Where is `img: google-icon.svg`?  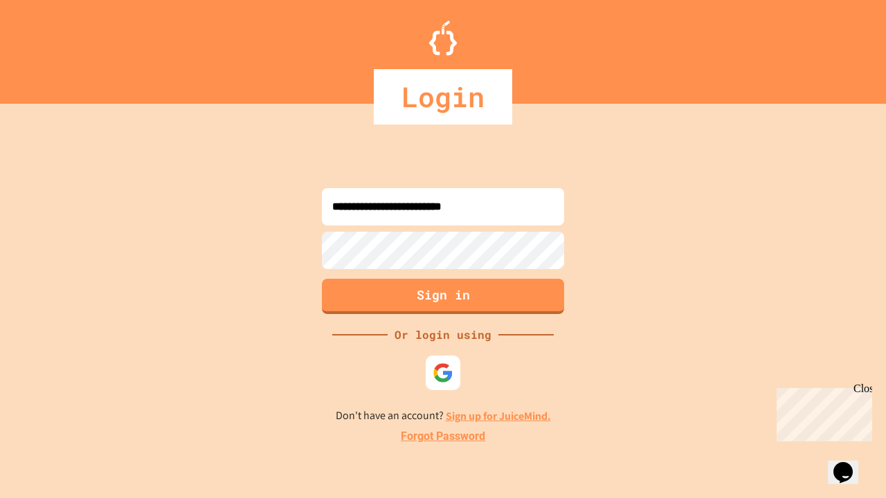 img: google-icon.svg is located at coordinates (443, 373).